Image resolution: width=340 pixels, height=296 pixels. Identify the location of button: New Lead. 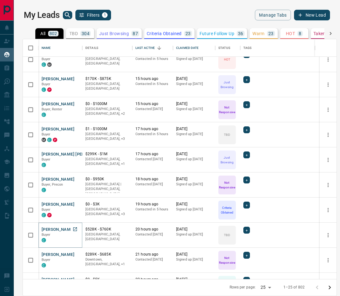
(312, 15).